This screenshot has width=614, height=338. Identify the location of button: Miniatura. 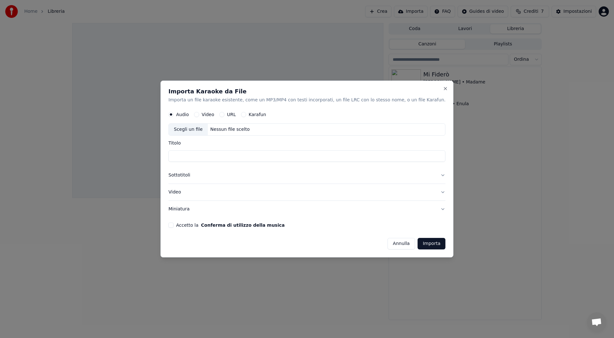
(307, 209).